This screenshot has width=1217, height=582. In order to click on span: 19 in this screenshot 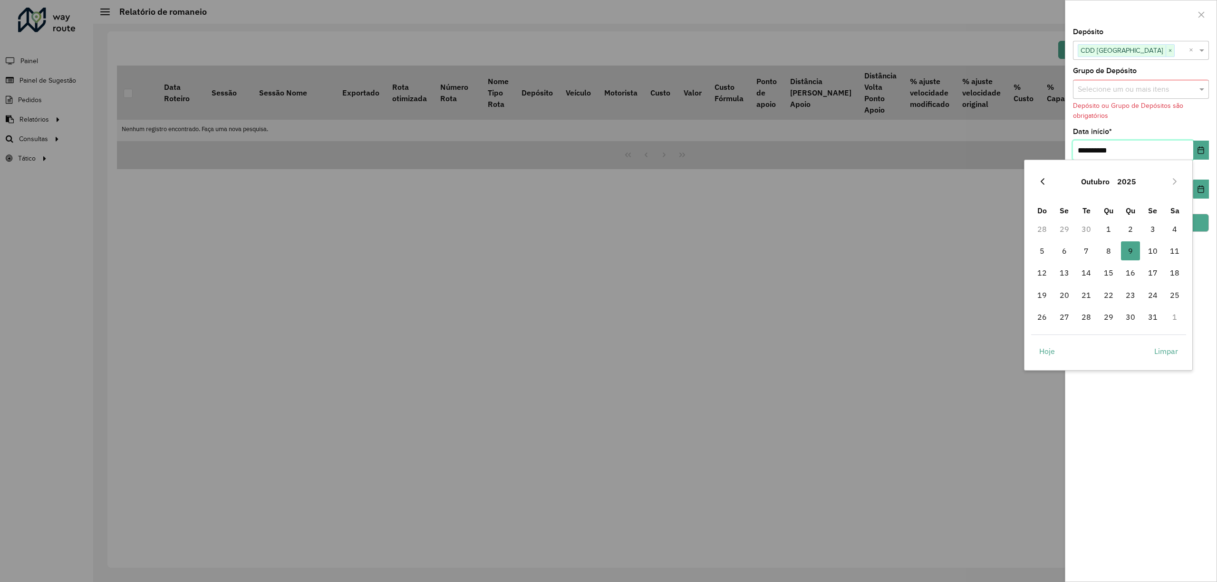, I will do `click(1042, 295)`.